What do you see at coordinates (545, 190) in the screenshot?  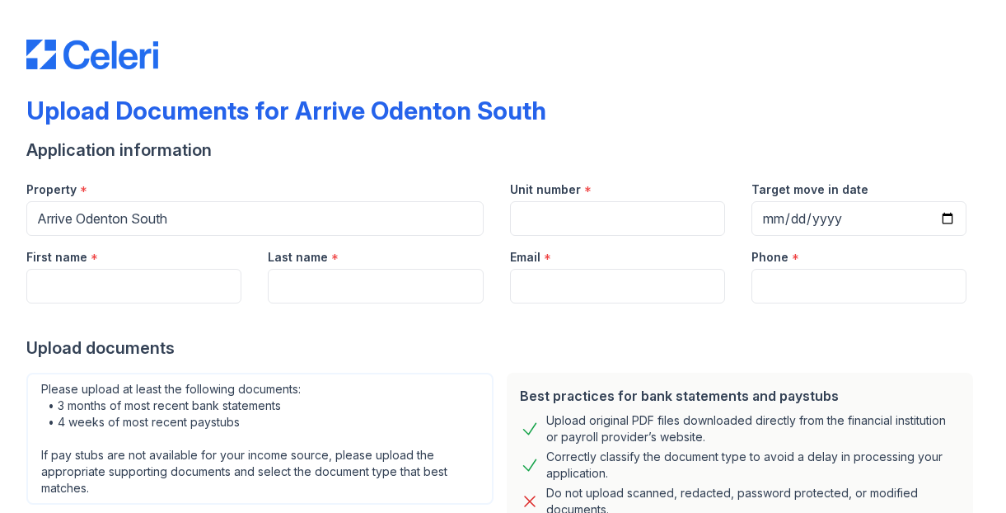 I see `label: Unit number` at bounding box center [545, 190].